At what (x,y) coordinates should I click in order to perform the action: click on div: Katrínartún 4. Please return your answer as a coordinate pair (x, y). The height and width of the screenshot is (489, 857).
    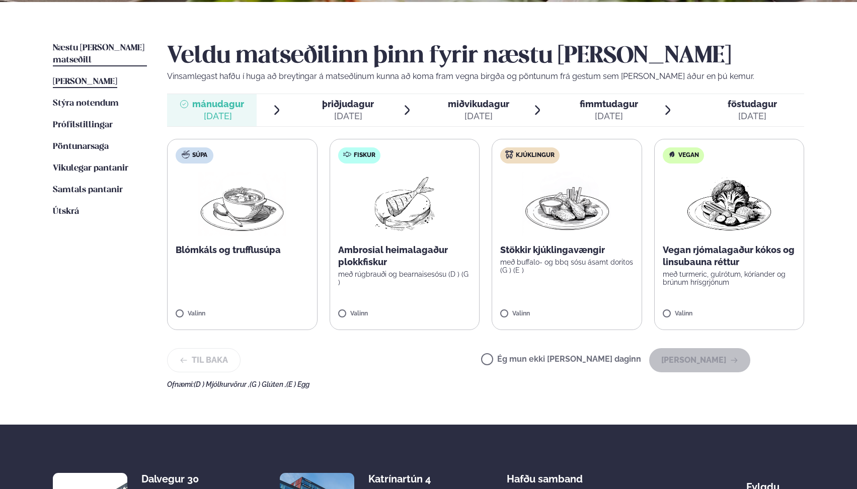
    Looking at the image, I should click on (408, 479).